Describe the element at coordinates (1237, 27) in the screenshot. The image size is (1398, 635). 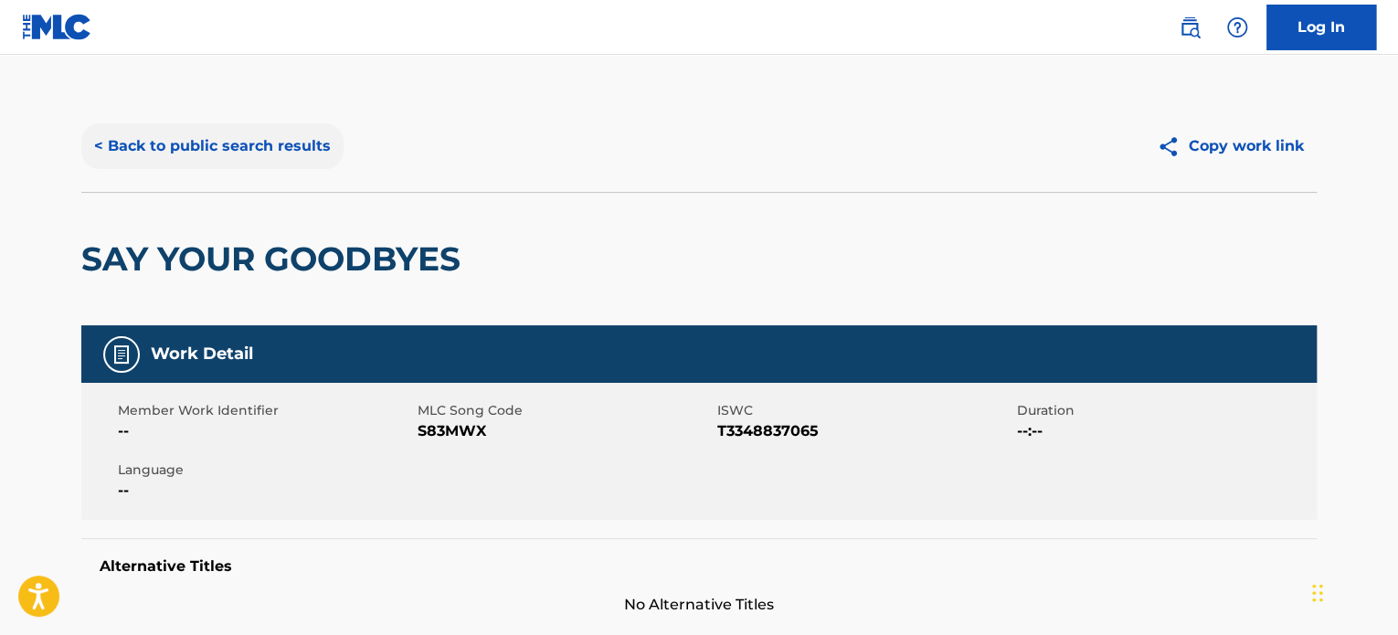
I see `img: help` at that location.